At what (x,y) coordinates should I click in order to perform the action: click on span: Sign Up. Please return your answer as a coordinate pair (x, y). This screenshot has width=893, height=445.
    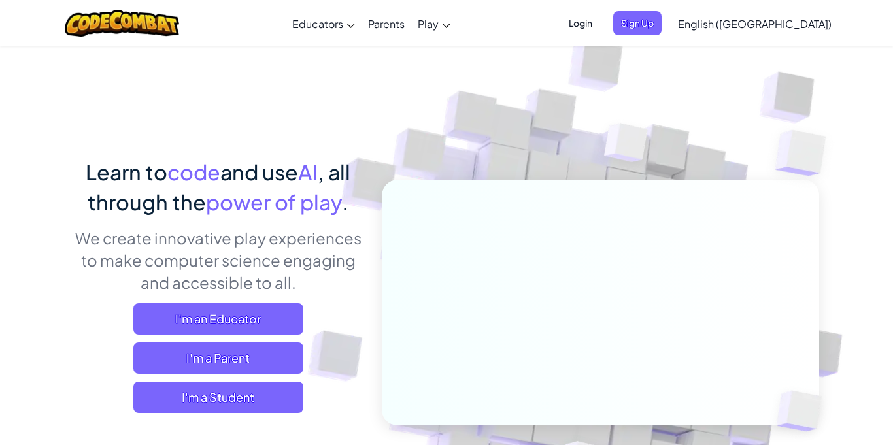
    Looking at the image, I should click on (637, 23).